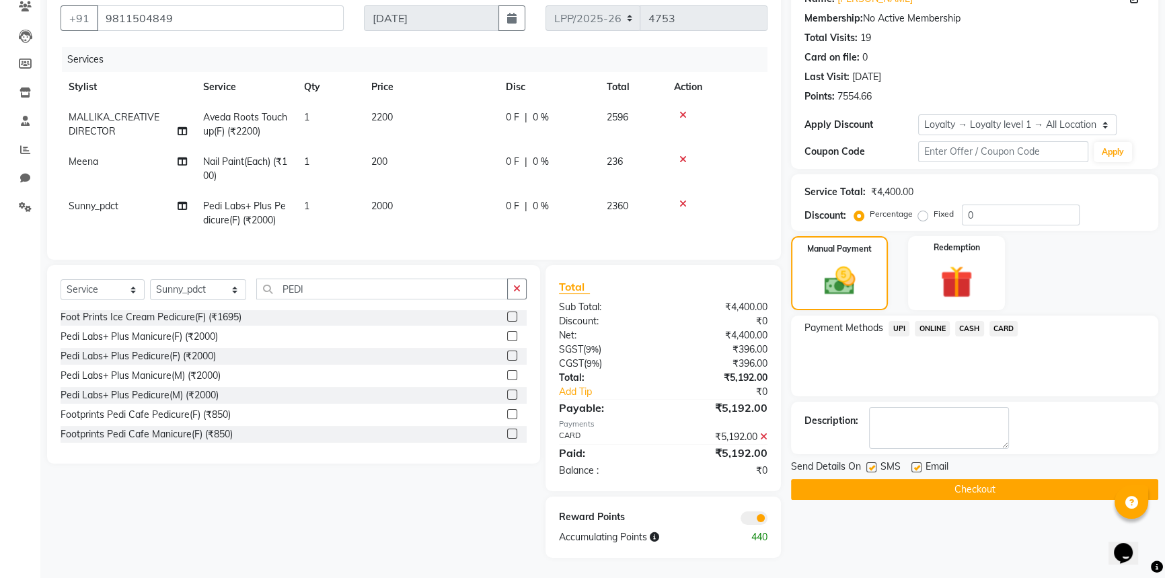 The image size is (1165, 578). Describe the element at coordinates (749, 537) in the screenshot. I see `div: 440` at that location.